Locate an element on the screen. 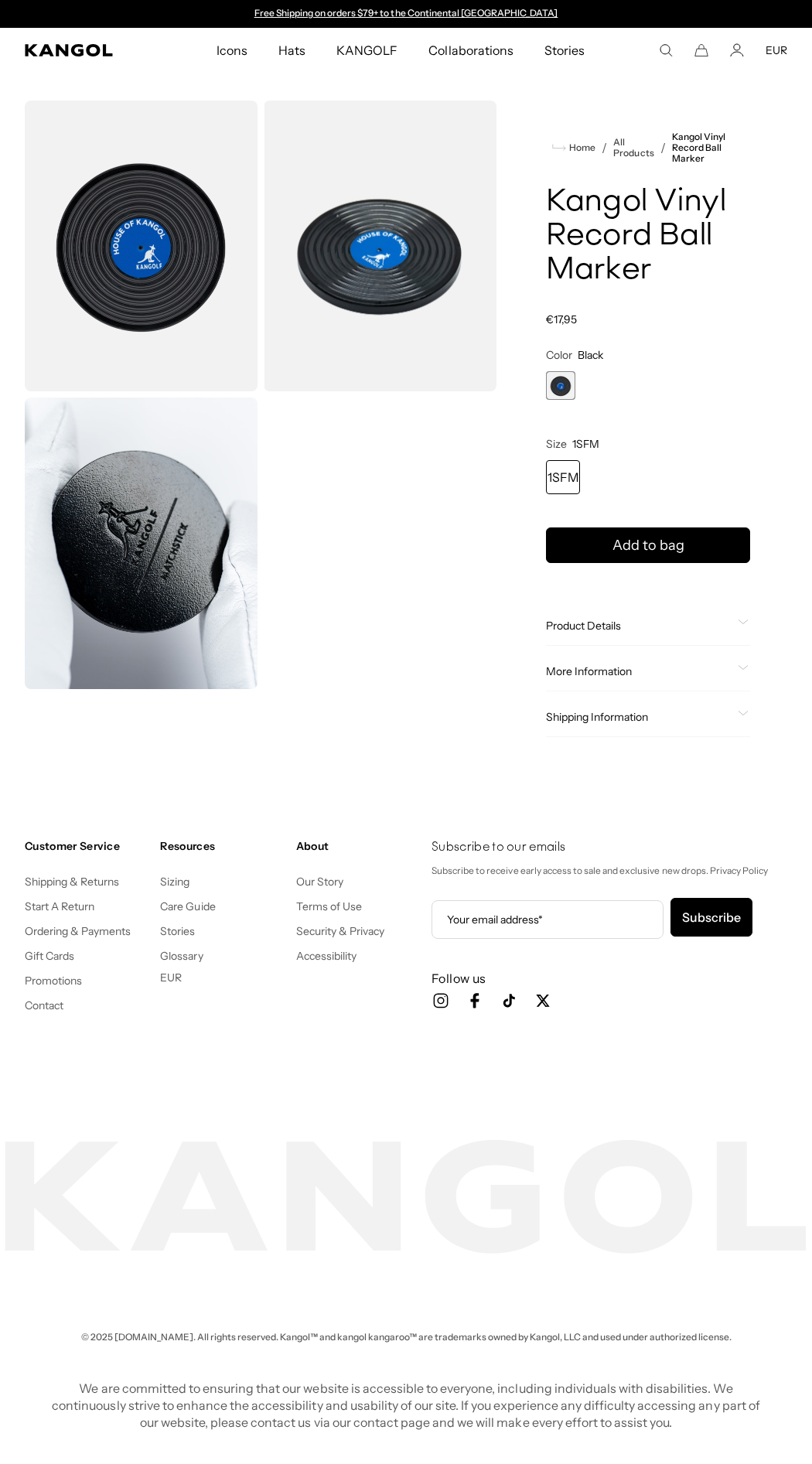 This screenshot has height=1464, width=812. h4: Subscribe to our emails is located at coordinates (609, 847).